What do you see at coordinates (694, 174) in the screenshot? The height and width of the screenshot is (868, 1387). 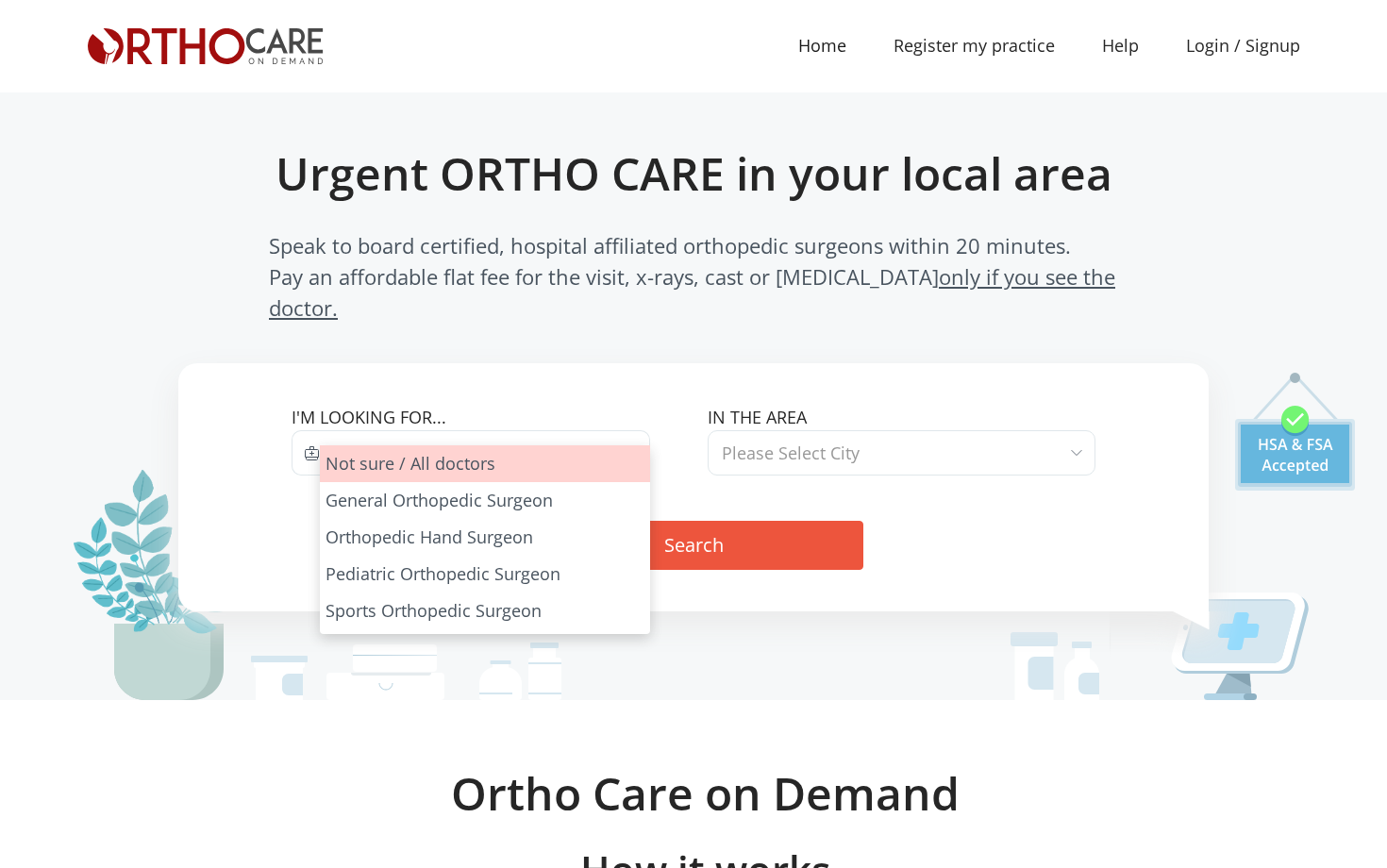 I see `h1: Urgent ORTHO CARE in your local area` at bounding box center [694, 174].